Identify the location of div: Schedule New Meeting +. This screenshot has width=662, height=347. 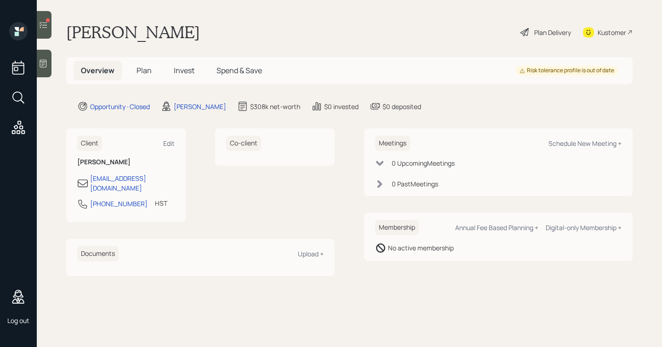
(585, 143).